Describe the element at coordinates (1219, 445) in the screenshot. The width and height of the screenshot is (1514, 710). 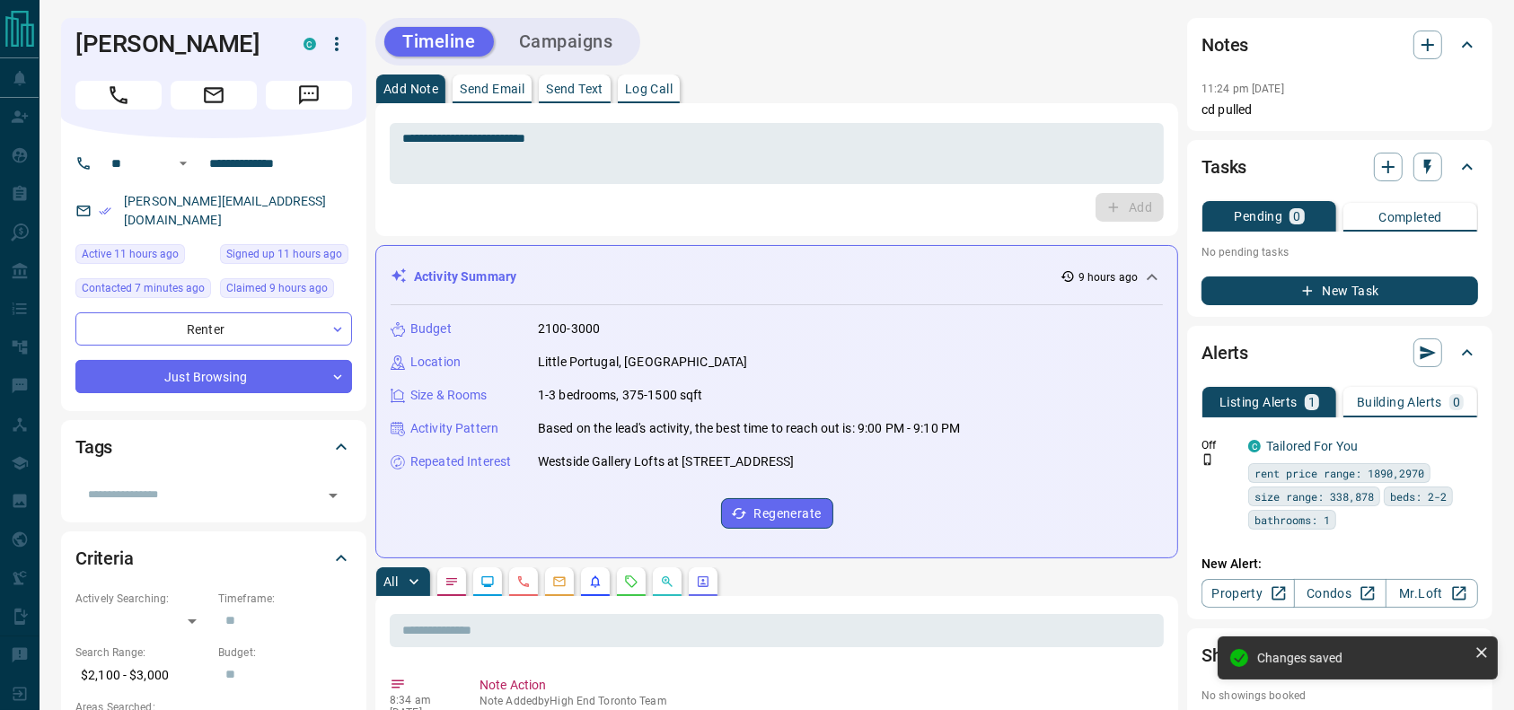
I see `p: Off` at that location.